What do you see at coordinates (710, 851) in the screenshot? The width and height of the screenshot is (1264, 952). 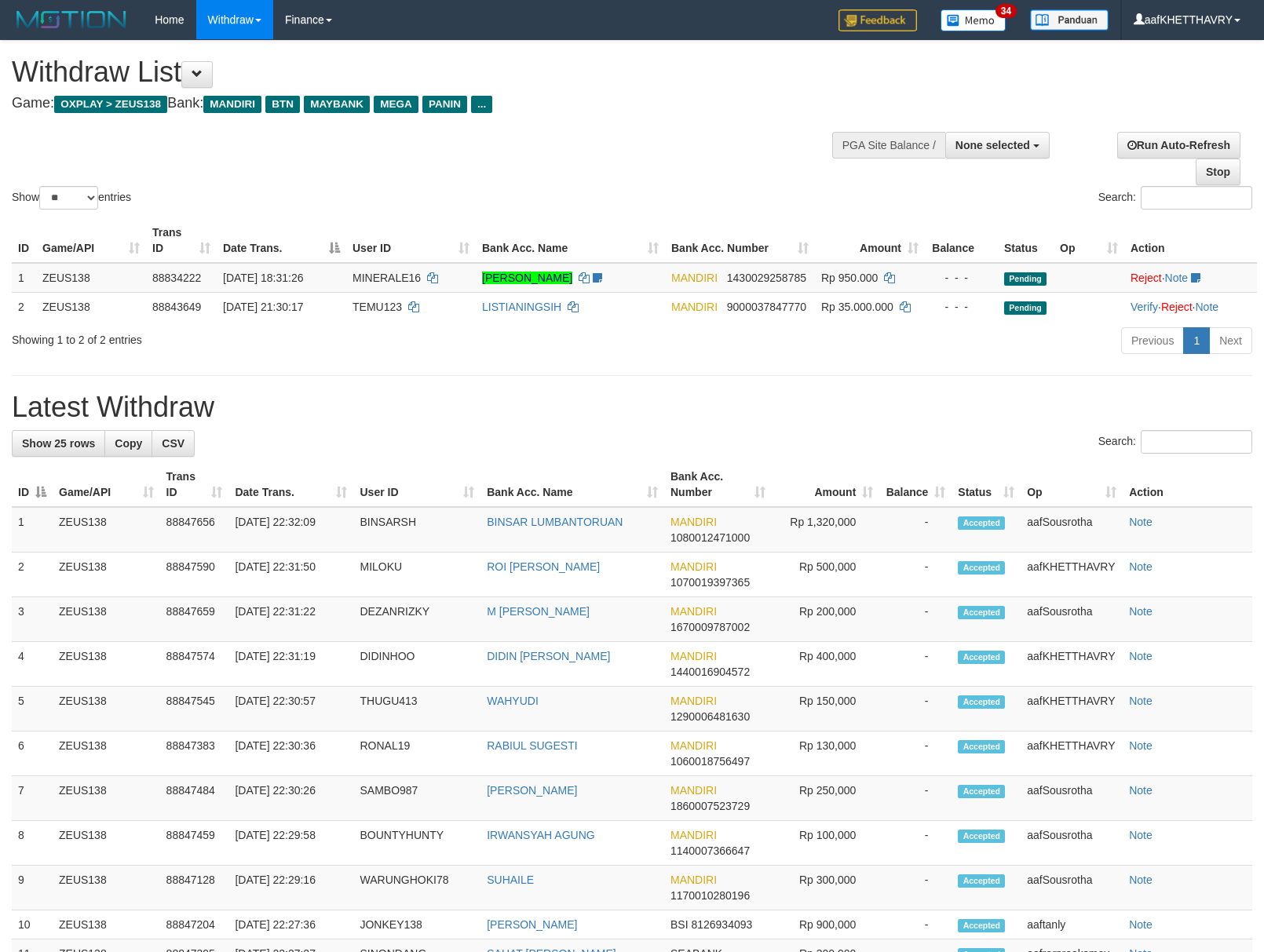 I see `span: Copy 1140007366647 to clipboard` at bounding box center [710, 851].